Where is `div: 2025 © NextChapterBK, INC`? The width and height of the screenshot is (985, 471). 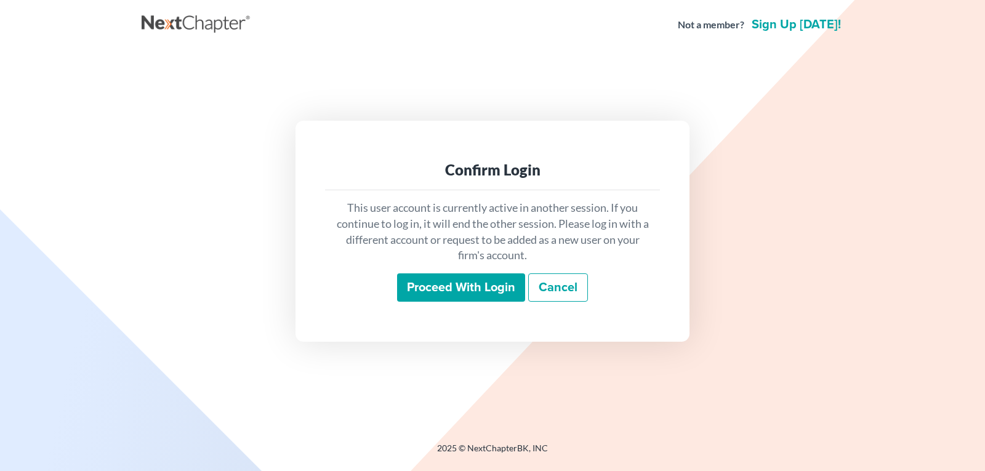
div: 2025 © NextChapterBK, INC is located at coordinates (493, 453).